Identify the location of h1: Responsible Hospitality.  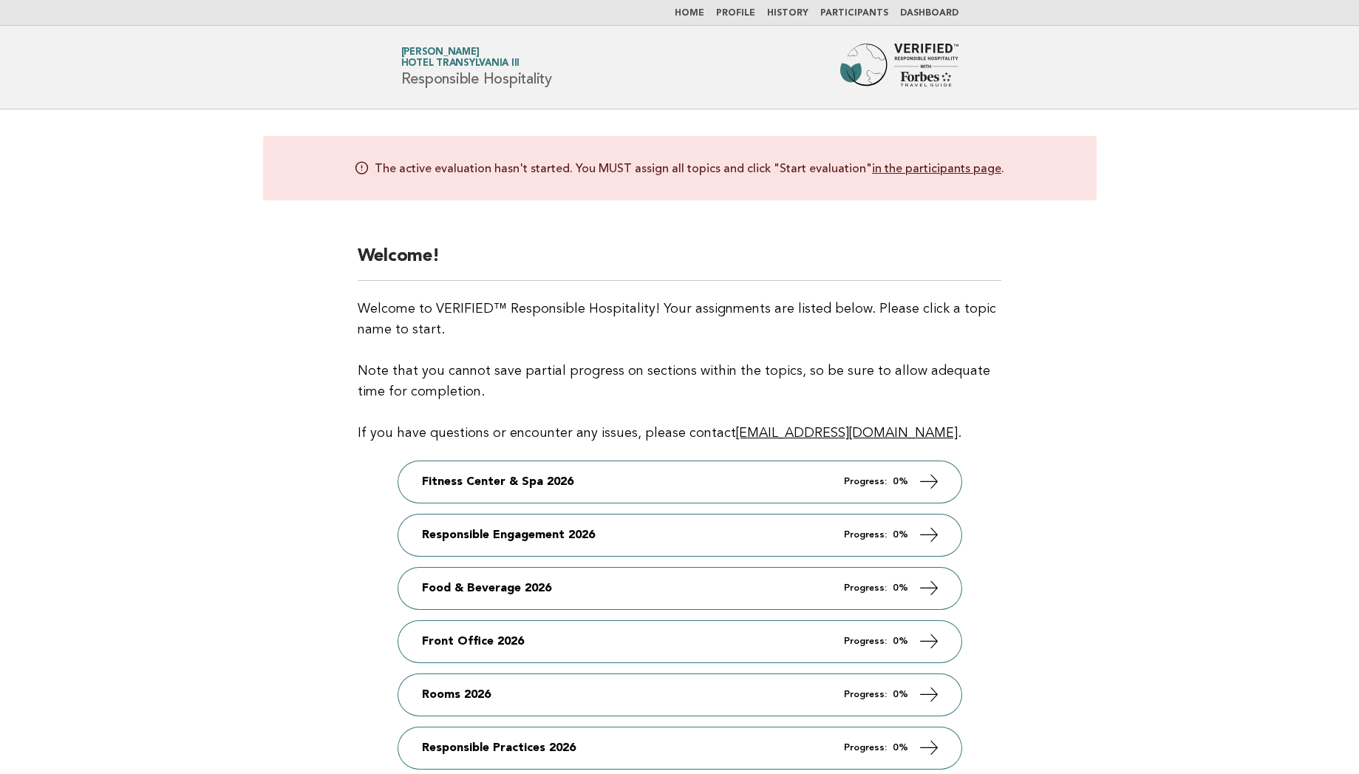
(477, 67).